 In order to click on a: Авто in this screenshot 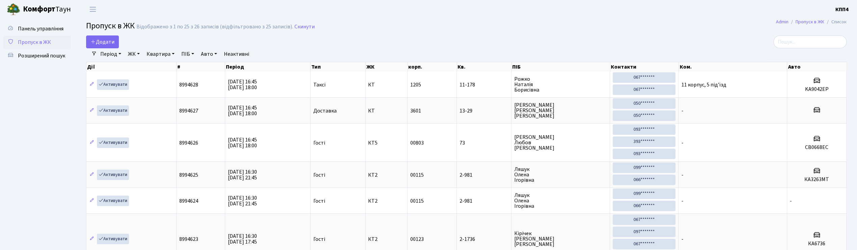, I will do `click(209, 54)`.